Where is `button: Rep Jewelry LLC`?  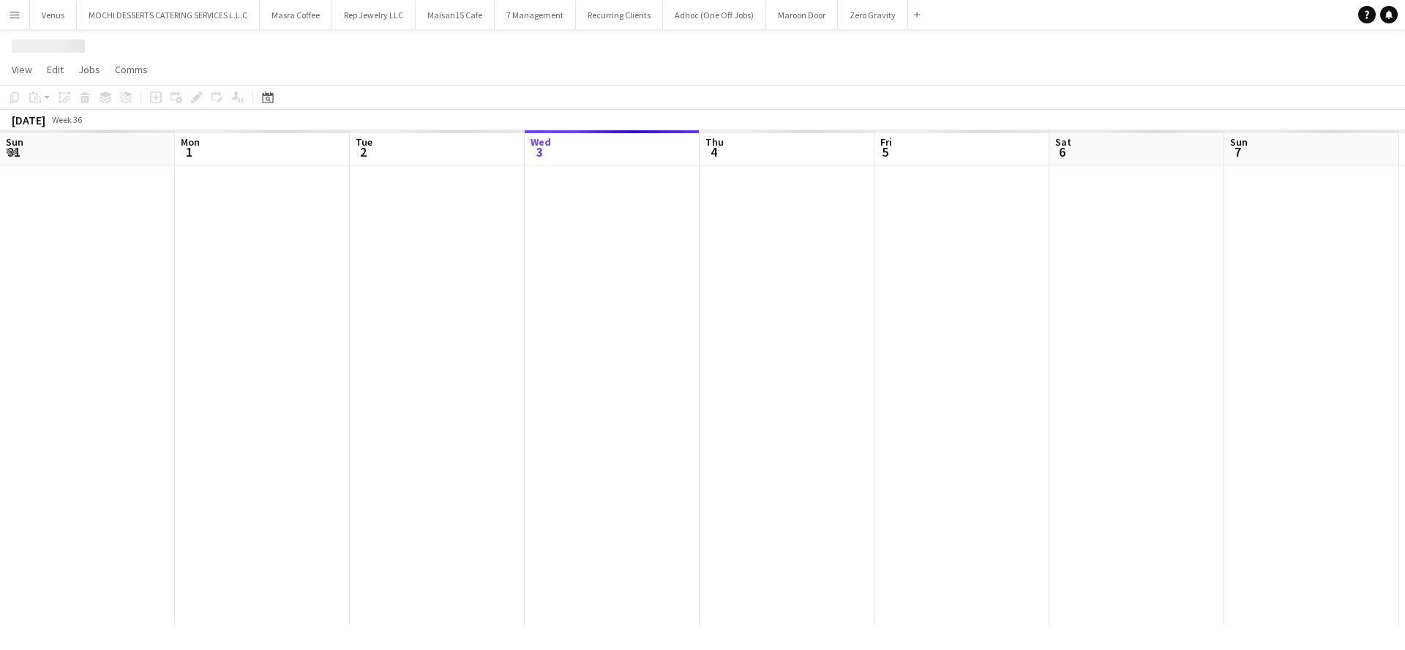
button: Rep Jewelry LLC is located at coordinates (374, 15).